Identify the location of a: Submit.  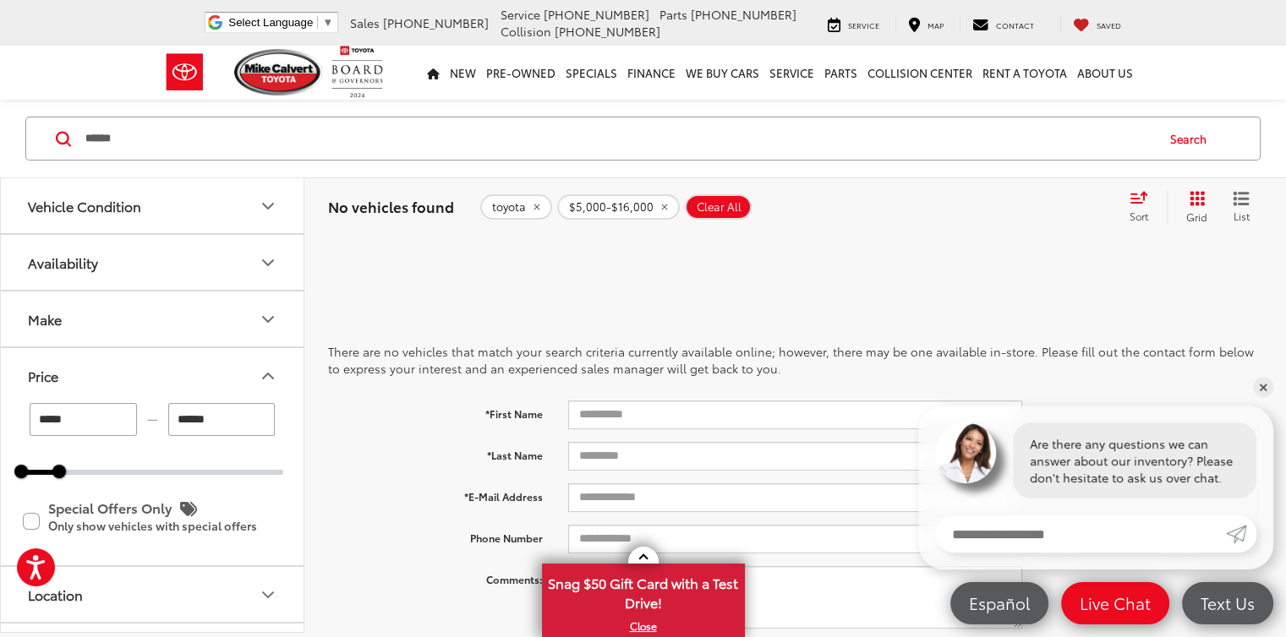
(1241, 534).